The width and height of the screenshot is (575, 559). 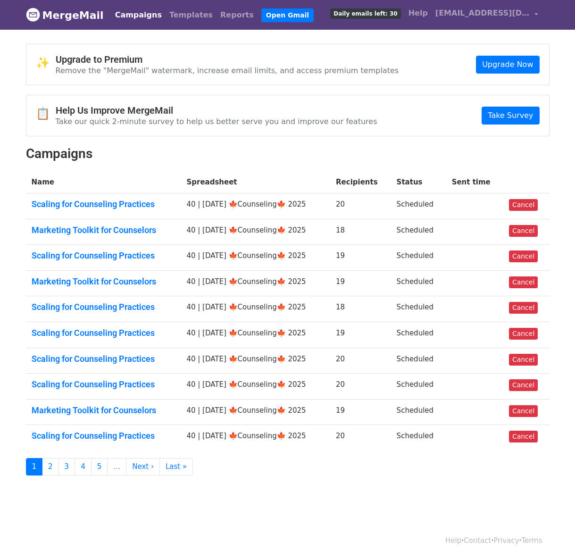 What do you see at coordinates (255, 182) in the screenshot?
I see `th: Spreadsheet` at bounding box center [255, 182].